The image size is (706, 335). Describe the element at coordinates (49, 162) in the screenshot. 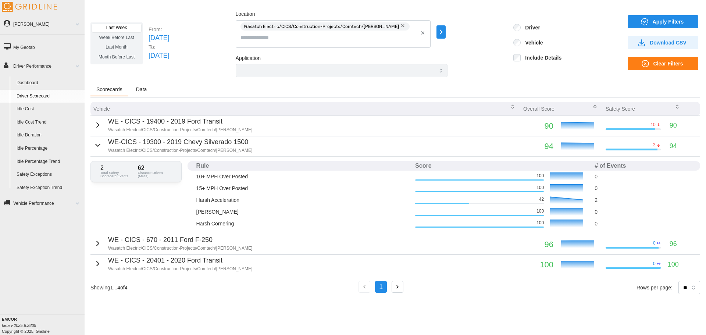

I see `a: Idle Percentage Trend` at that location.